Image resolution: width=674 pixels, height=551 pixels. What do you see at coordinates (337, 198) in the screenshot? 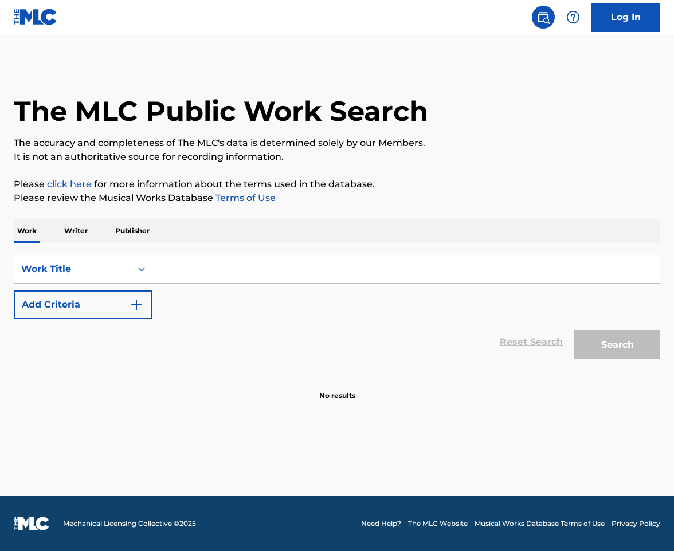
I see `p: Please review the Musical Works Database` at bounding box center [337, 198].